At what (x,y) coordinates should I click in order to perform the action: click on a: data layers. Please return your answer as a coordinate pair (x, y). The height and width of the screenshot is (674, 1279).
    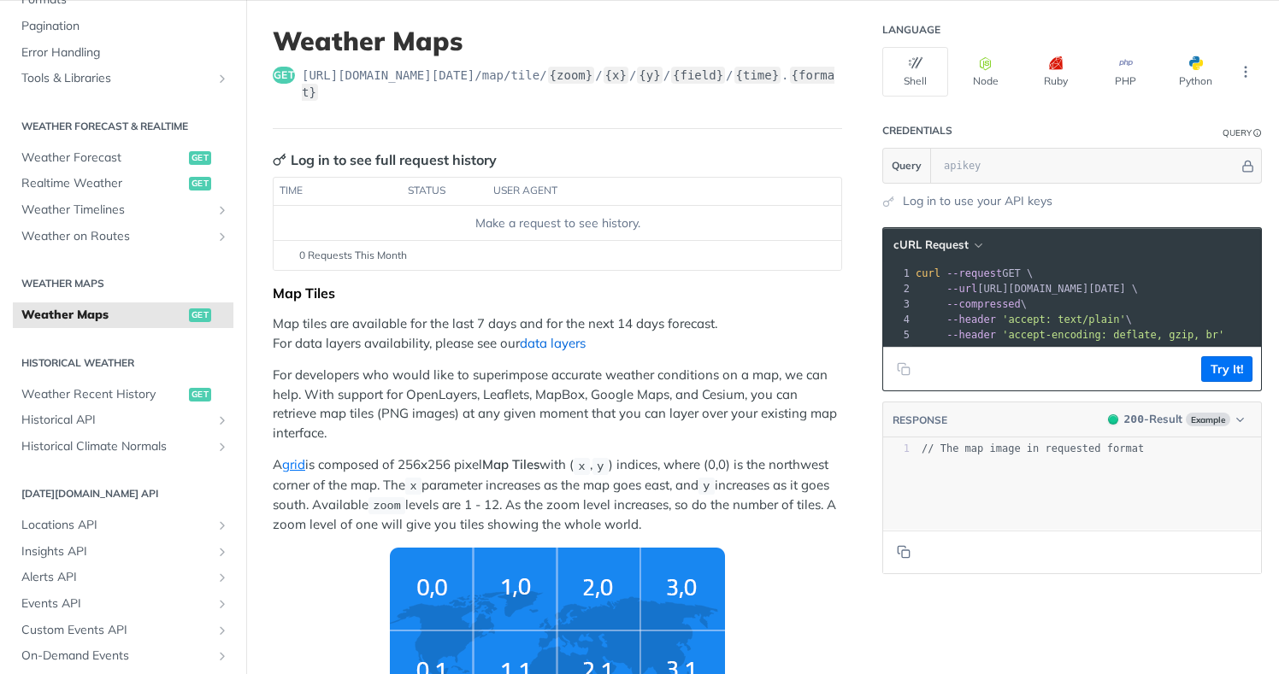
    Looking at the image, I should click on (552, 343).